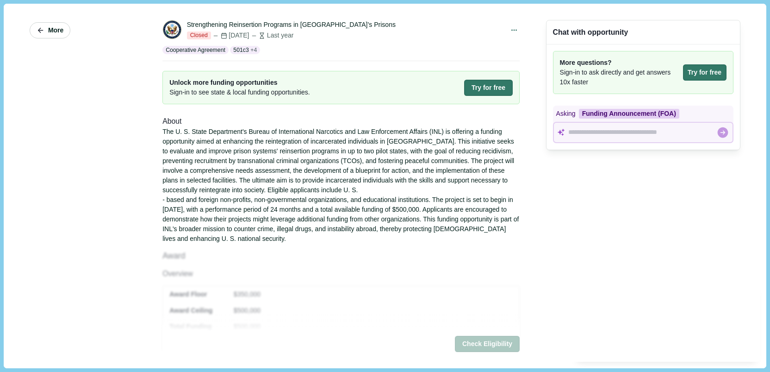  I want to click on div: Last year, so click(272, 35).